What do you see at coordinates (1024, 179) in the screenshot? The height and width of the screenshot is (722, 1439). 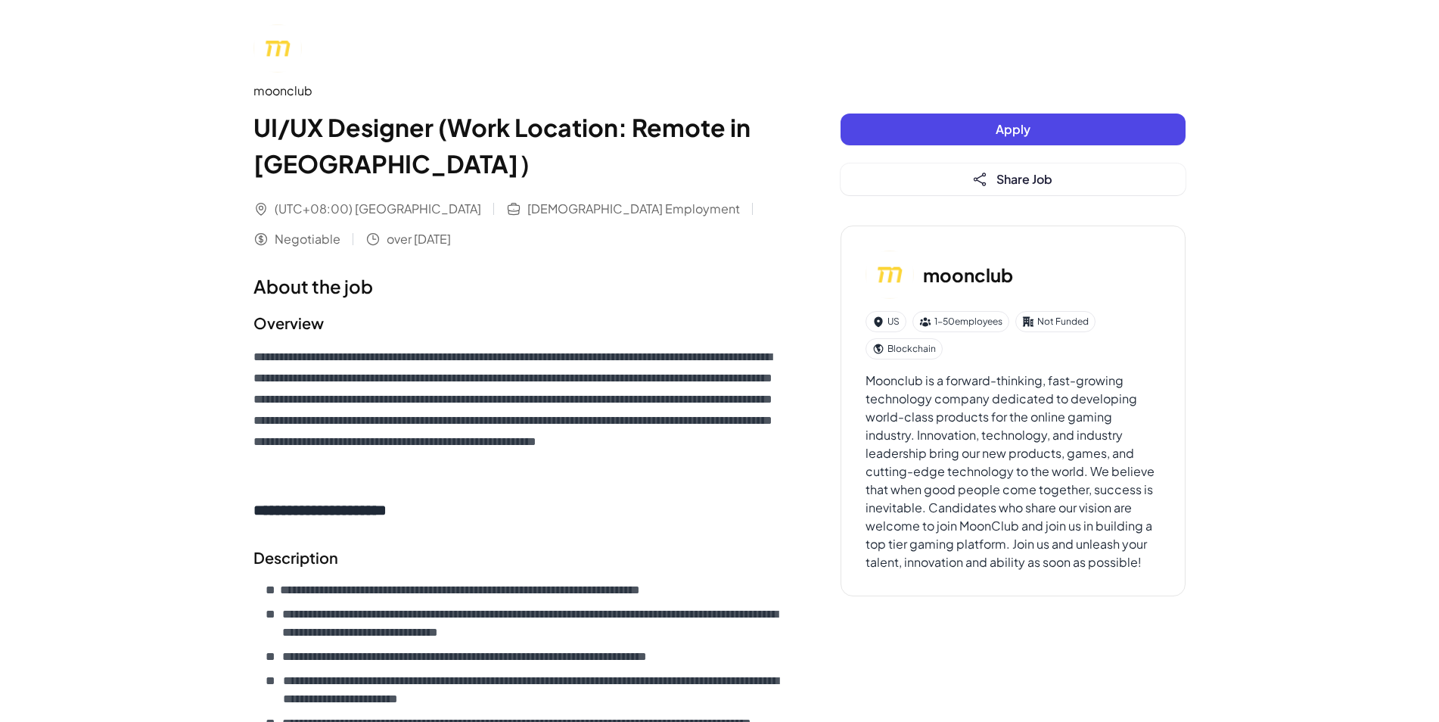 I see `span: Share Job` at bounding box center [1024, 179].